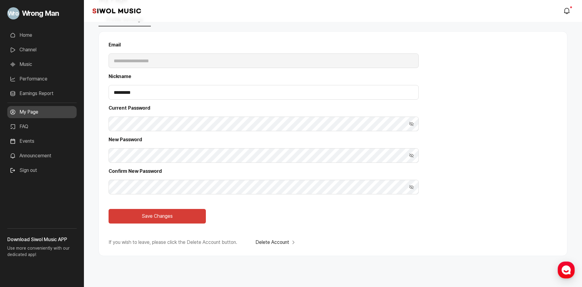 The width and height of the screenshot is (582, 287). Describe the element at coordinates (42, 253) in the screenshot. I see `p: Use more conveniently with our dedicated app!` at that location.